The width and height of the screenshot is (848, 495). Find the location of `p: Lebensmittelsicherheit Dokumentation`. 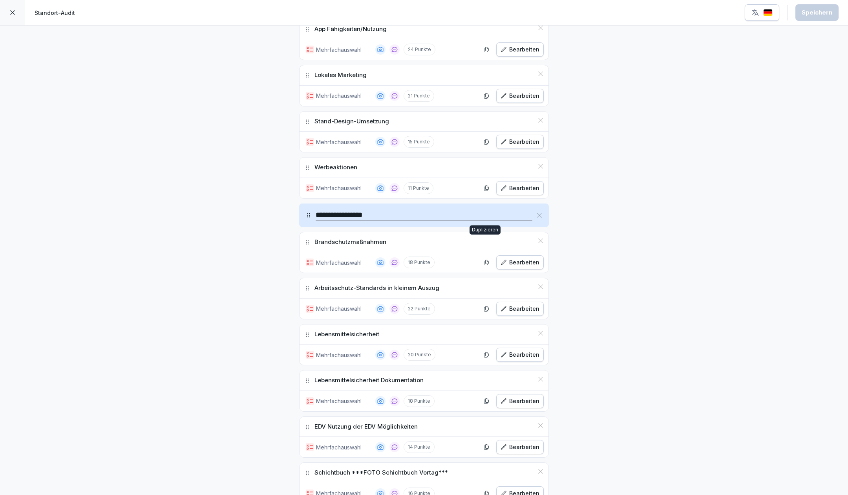

p: Lebensmittelsicherheit Dokumentation is located at coordinates (369, 380).